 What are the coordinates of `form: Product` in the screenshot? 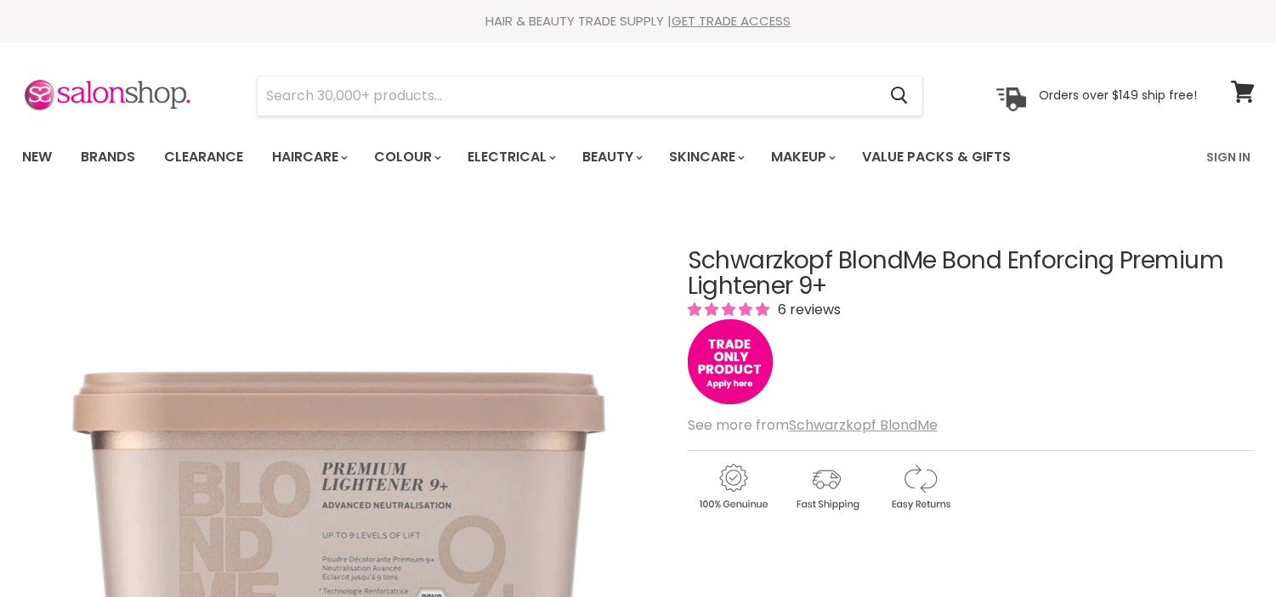 It's located at (590, 96).